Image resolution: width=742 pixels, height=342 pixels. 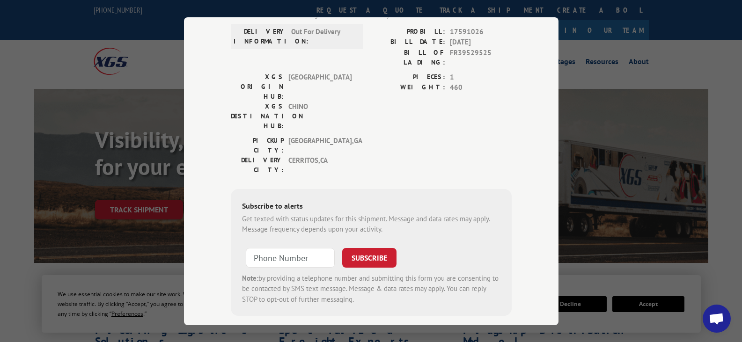 What do you see at coordinates (408, 31) in the screenshot?
I see `label: PROBILL:` at bounding box center [408, 31].